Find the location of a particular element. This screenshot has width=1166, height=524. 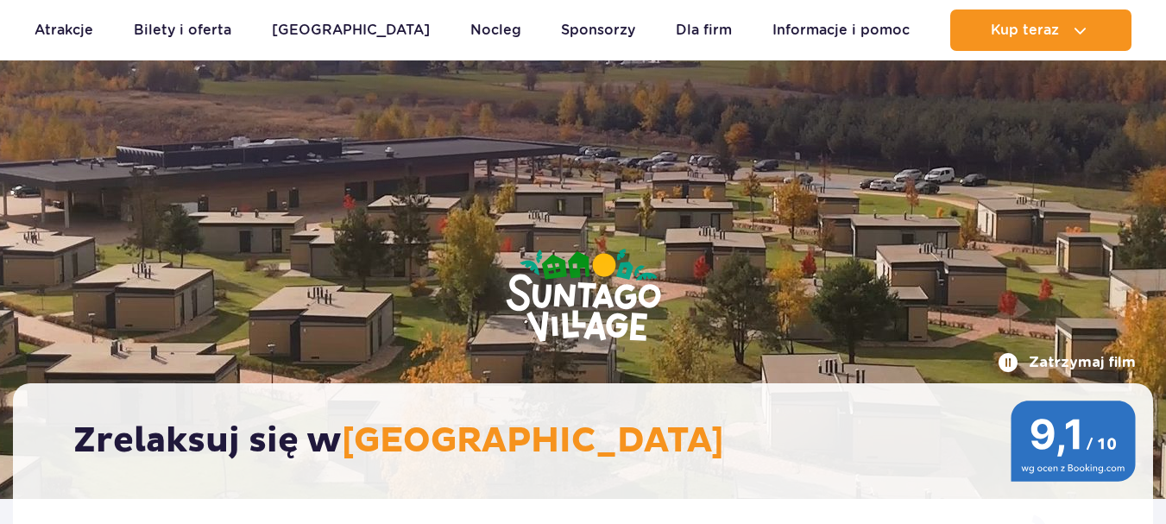

img: 9,1/10 wg ocen z Booking.com is located at coordinates (1073, 441).